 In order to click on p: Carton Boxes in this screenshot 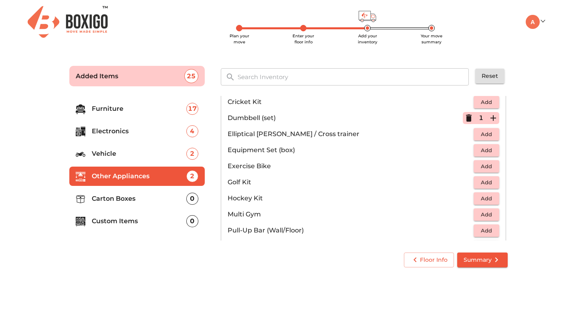, I will do `click(139, 198)`.